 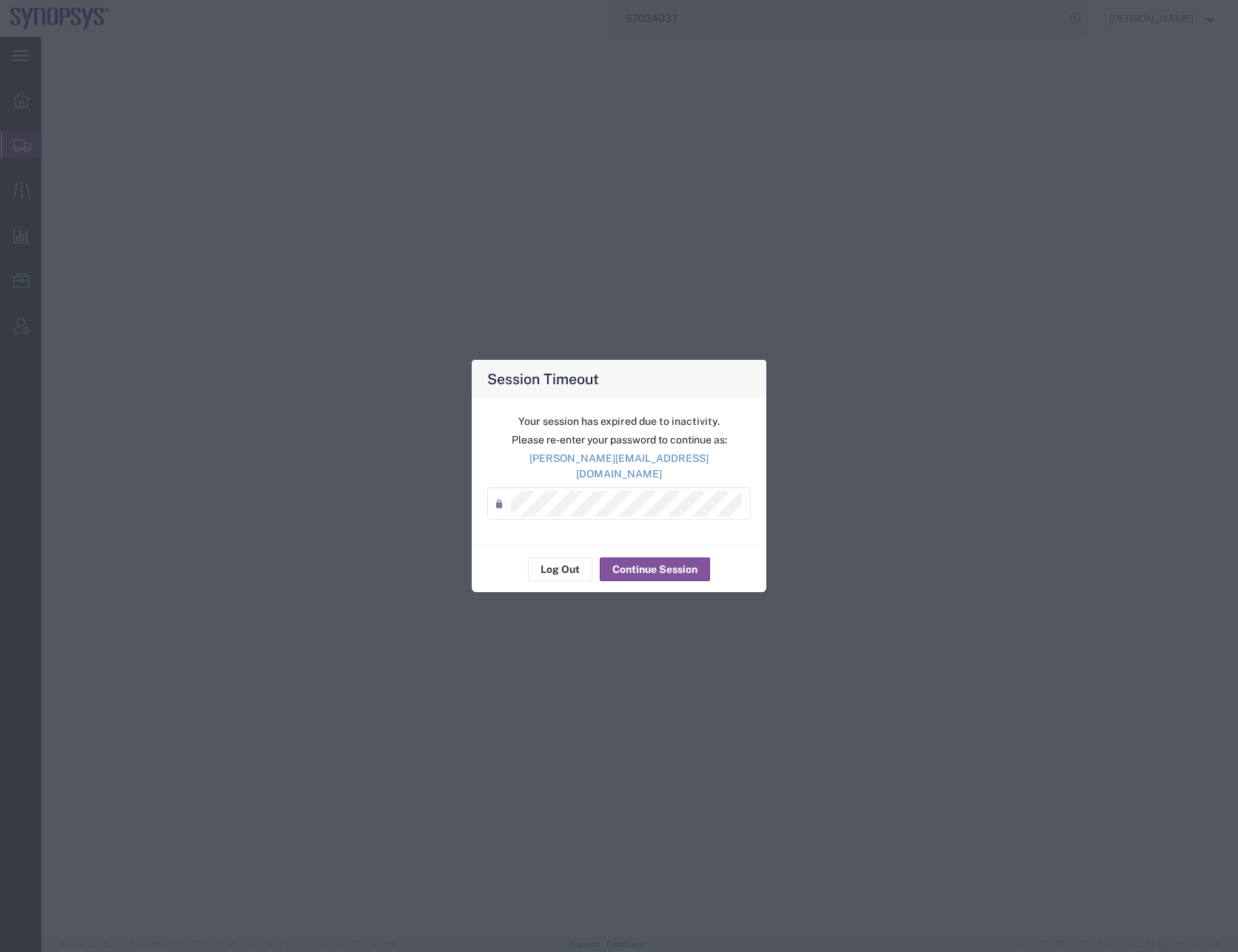 I want to click on button: Continue Session, so click(x=655, y=570).